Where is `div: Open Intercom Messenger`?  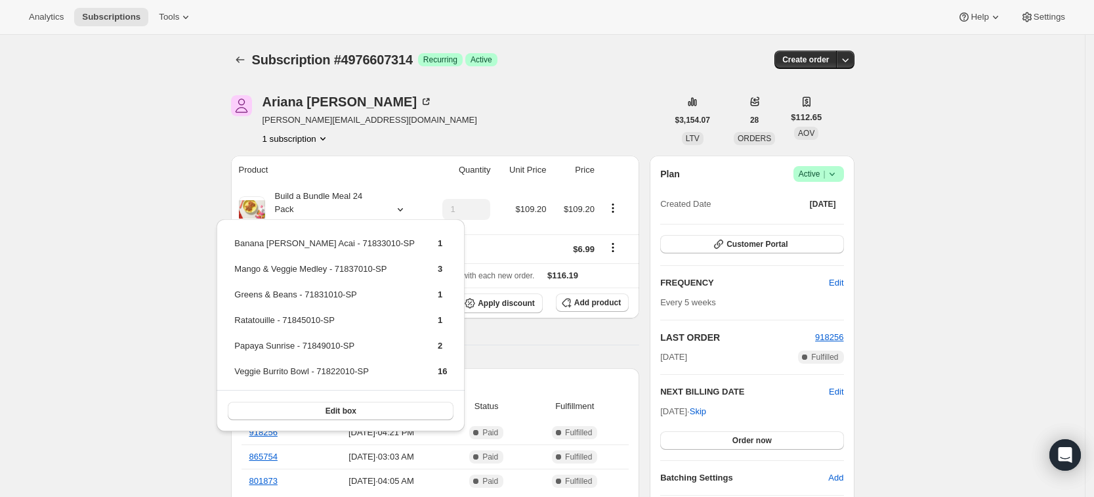
div: Open Intercom Messenger is located at coordinates (1065, 455).